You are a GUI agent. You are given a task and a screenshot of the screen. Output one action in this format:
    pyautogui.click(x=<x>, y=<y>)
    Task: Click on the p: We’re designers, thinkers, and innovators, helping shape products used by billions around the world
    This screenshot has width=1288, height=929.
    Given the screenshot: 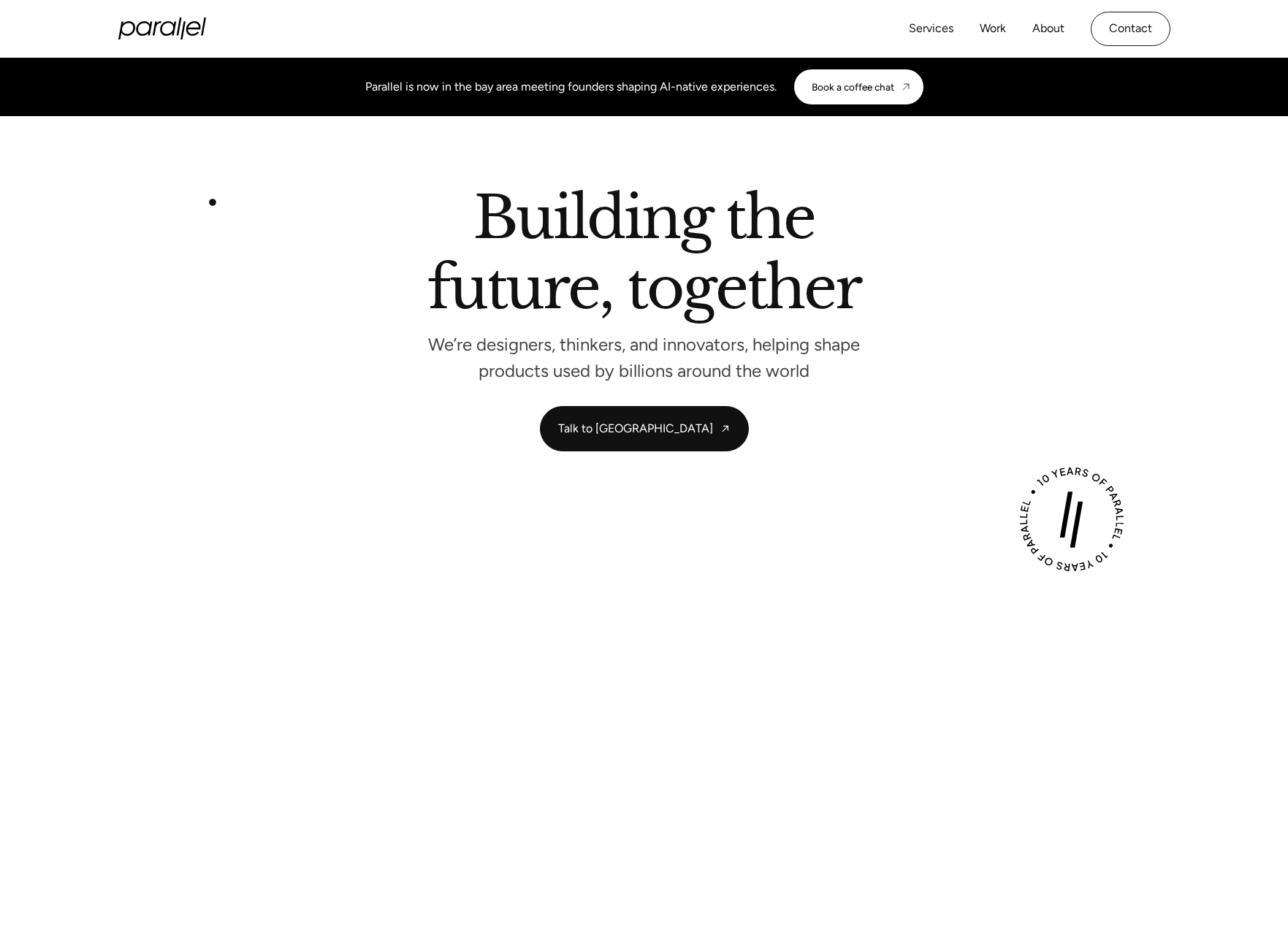 What is the action you would take?
    pyautogui.click(x=645, y=358)
    